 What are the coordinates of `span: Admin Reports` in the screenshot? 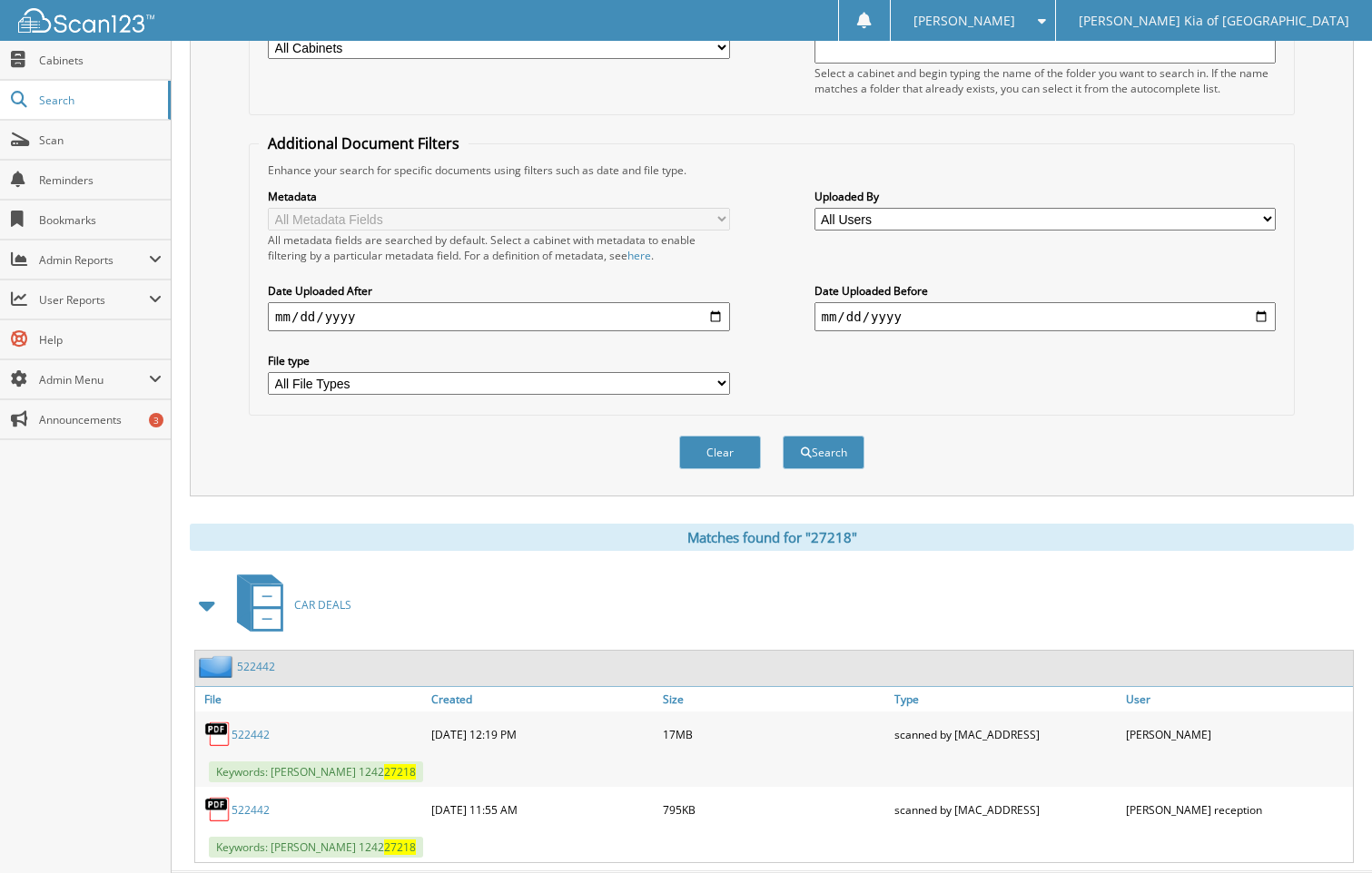 It's located at (93, 260).